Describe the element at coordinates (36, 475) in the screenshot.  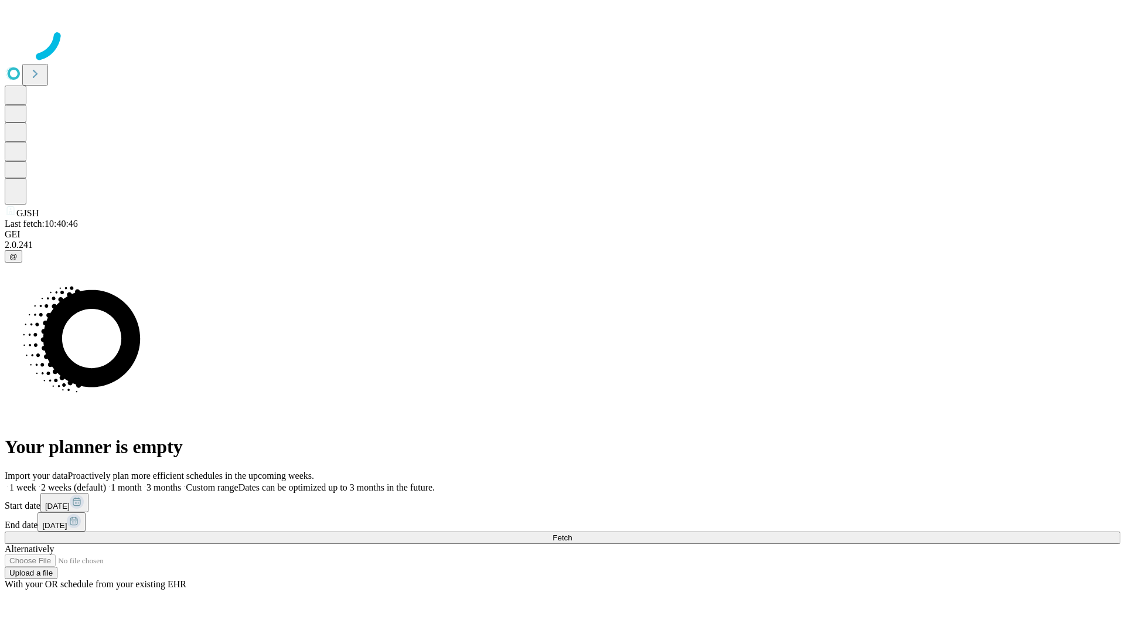
I see `span: Import your data` at that location.